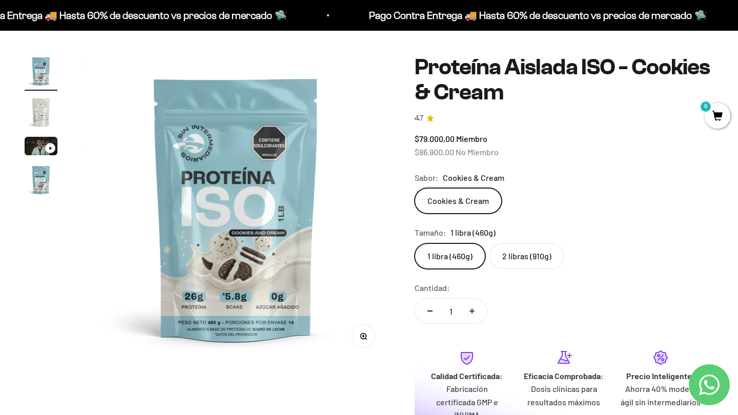  Describe the element at coordinates (41, 114) in the screenshot. I see `button: Ir al artículo 2` at that location.